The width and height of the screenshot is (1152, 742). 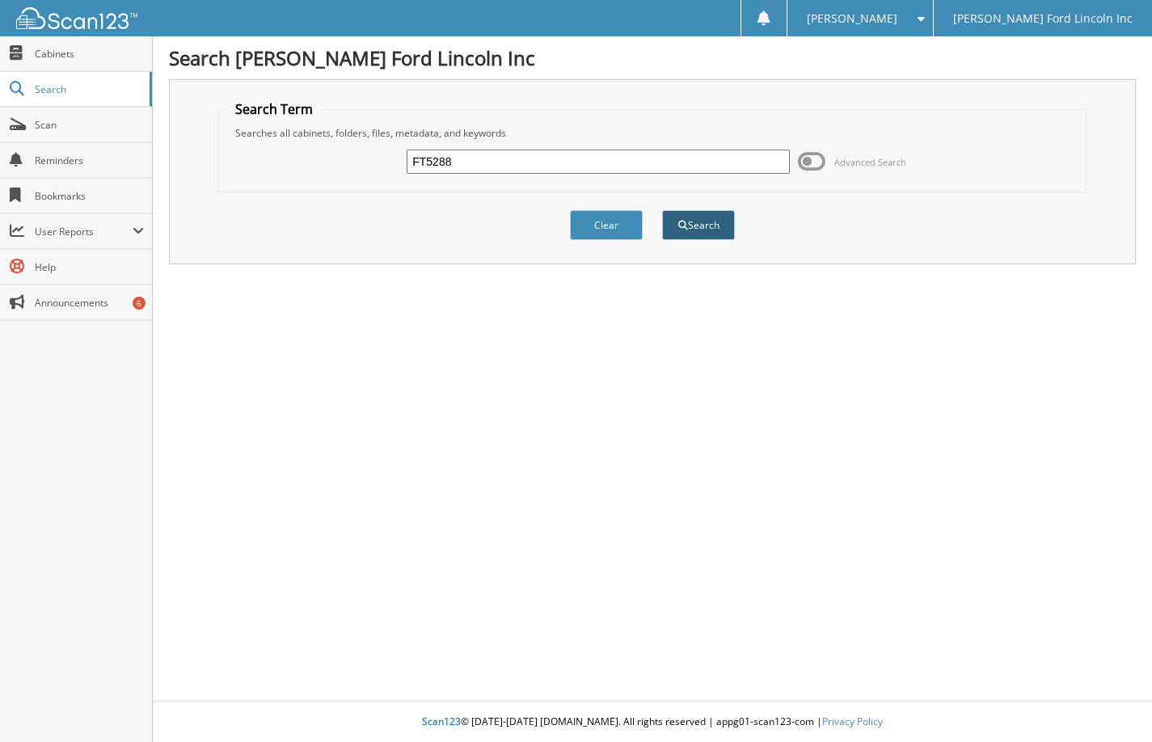 What do you see at coordinates (89, 302) in the screenshot?
I see `span: Announcements` at bounding box center [89, 302].